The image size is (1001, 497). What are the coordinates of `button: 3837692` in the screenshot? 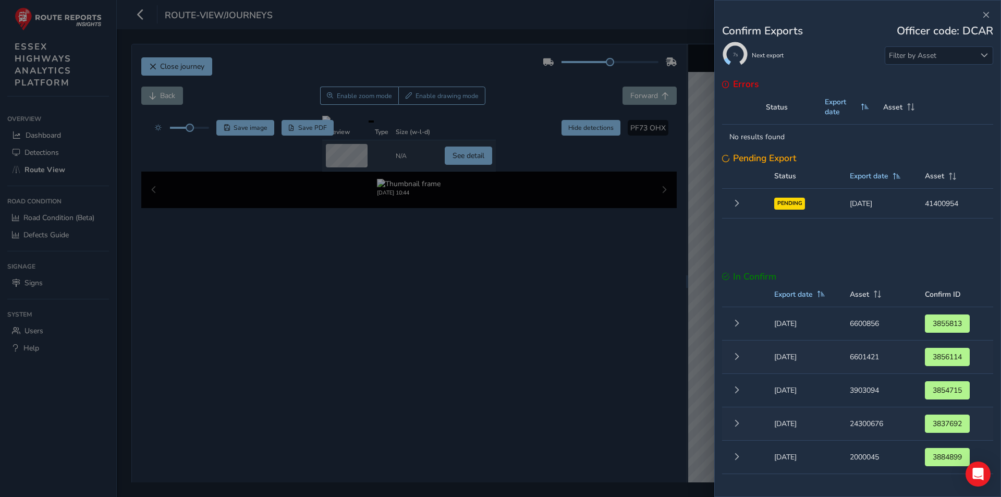 It's located at (947, 423).